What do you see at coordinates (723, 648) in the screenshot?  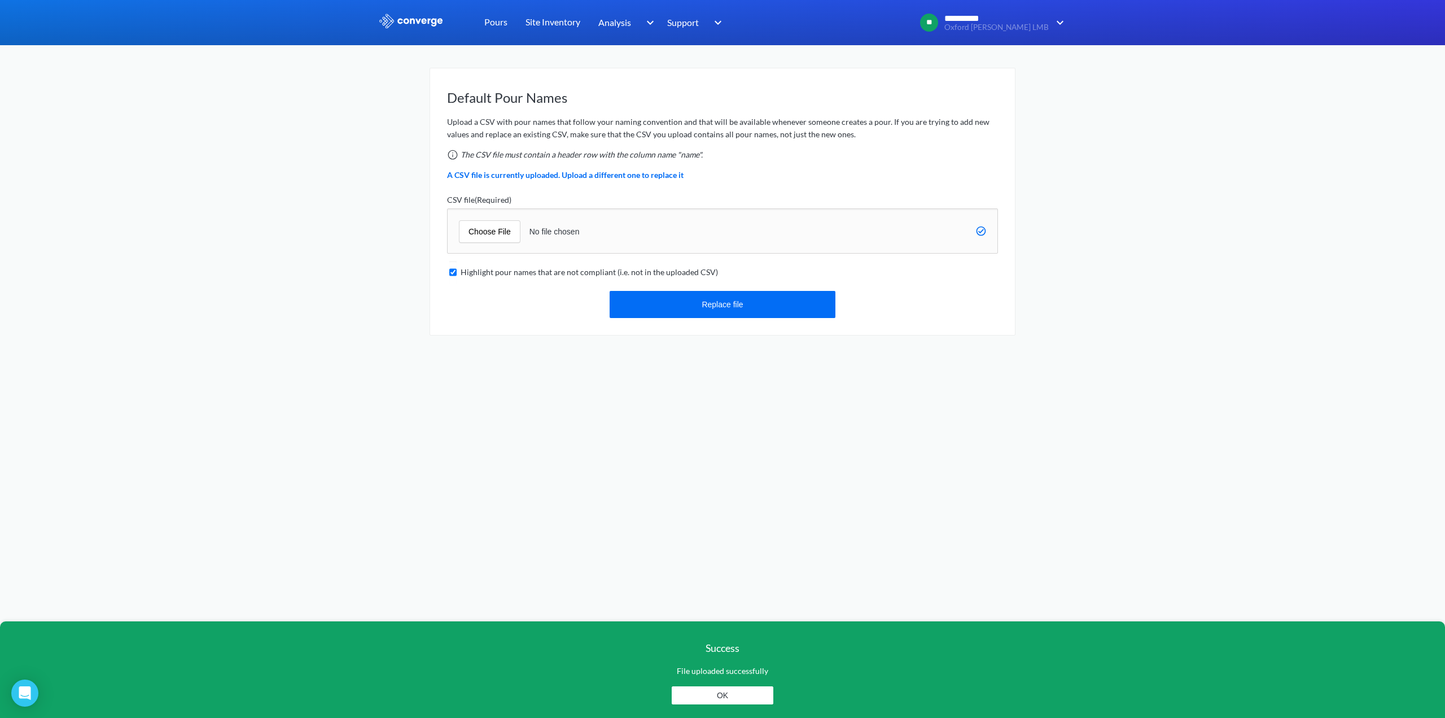 I see `p: Success` at bounding box center [723, 648].